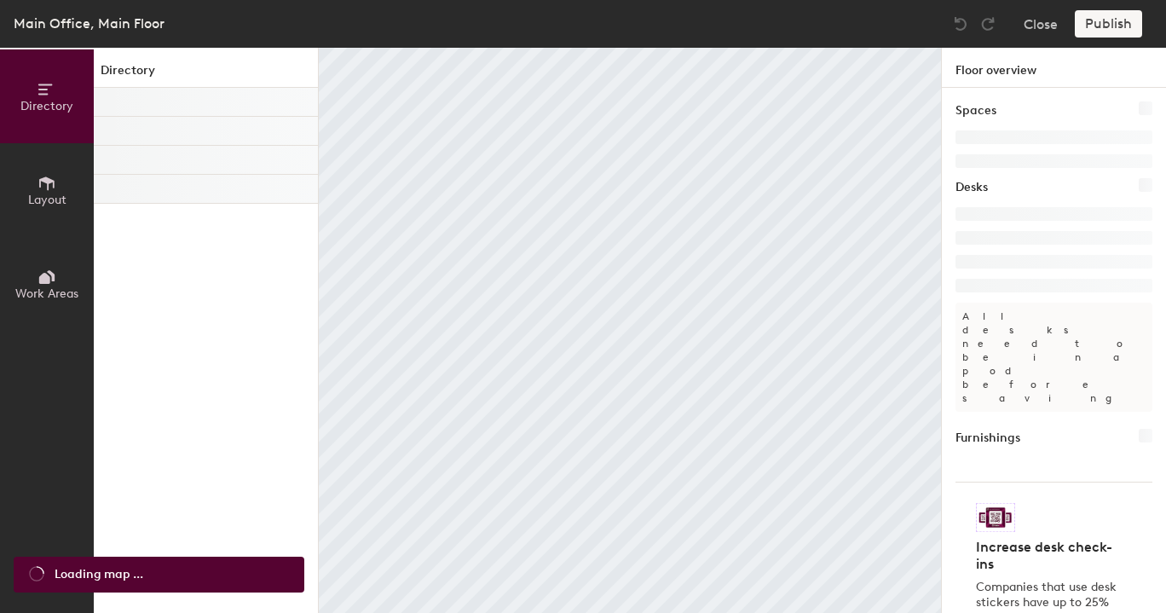  What do you see at coordinates (988, 438) in the screenshot?
I see `h1: Furnishings` at bounding box center [988, 438].